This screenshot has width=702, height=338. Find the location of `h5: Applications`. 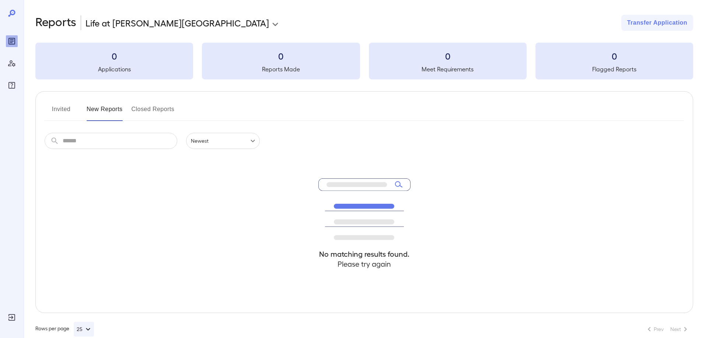

h5: Applications is located at coordinates (114, 69).